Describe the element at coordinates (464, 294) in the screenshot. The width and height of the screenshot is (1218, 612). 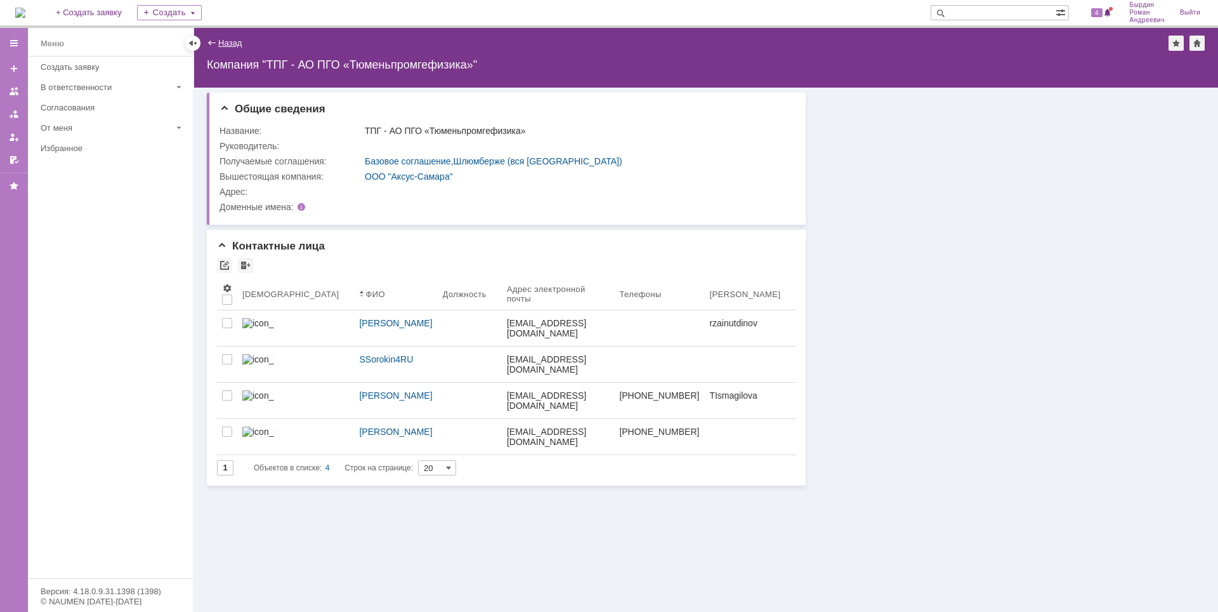
I see `div: Должность` at that location.